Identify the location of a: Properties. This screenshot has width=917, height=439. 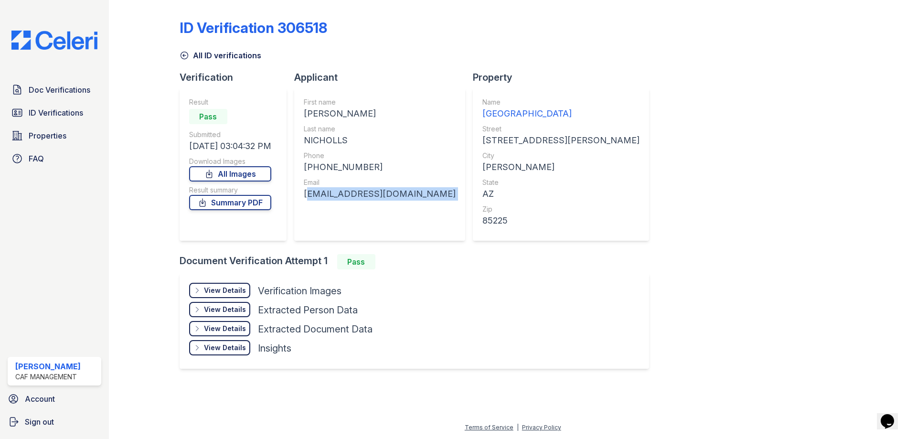
(54, 136).